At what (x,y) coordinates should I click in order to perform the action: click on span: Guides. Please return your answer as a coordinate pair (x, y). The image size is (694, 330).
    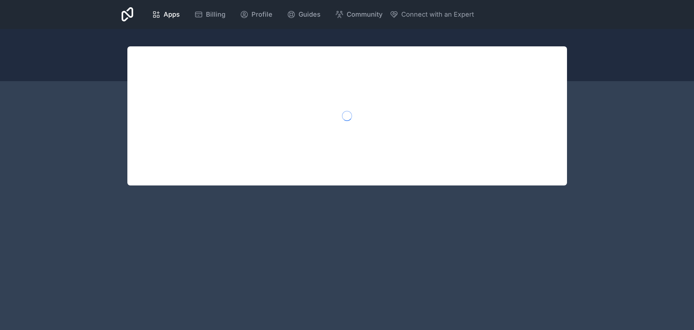
    Looking at the image, I should click on (309, 14).